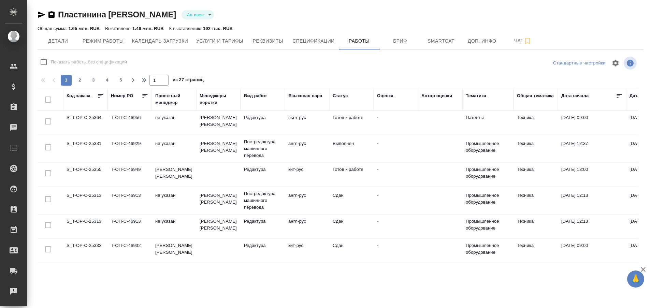 The height and width of the screenshot is (308, 651). I want to click on span: из 27 страниц, so click(188, 81).